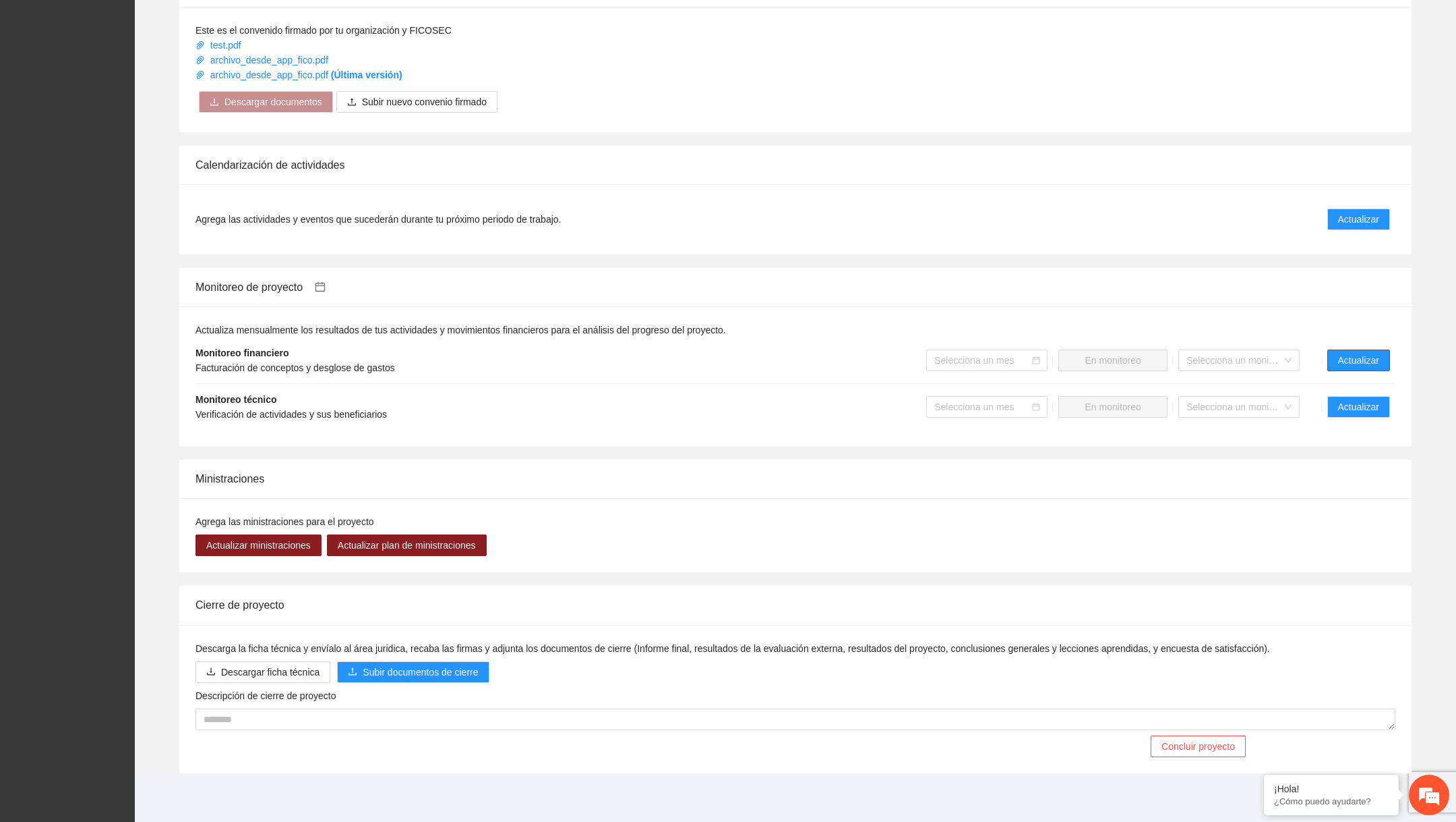 The height and width of the screenshot is (822, 1456). What do you see at coordinates (236, 400) in the screenshot?
I see `strong: Monitoreo técnico` at bounding box center [236, 400].